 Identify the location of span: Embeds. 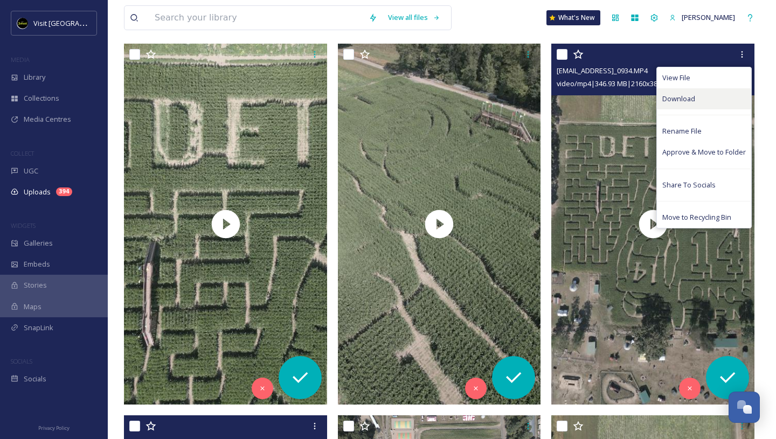
(37, 264).